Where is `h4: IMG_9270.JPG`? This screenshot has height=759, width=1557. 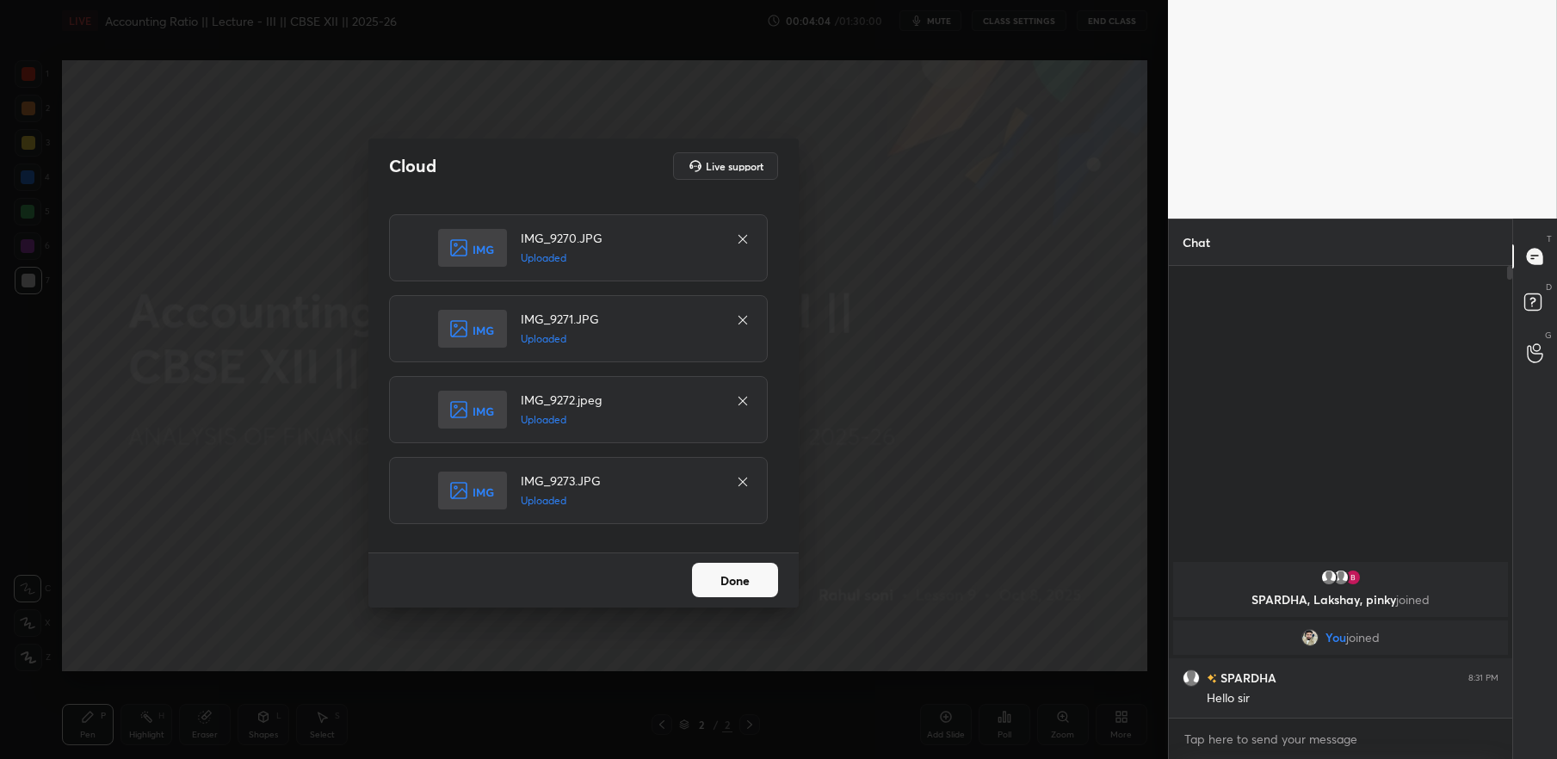
h4: IMG_9270.JPG is located at coordinates (620, 238).